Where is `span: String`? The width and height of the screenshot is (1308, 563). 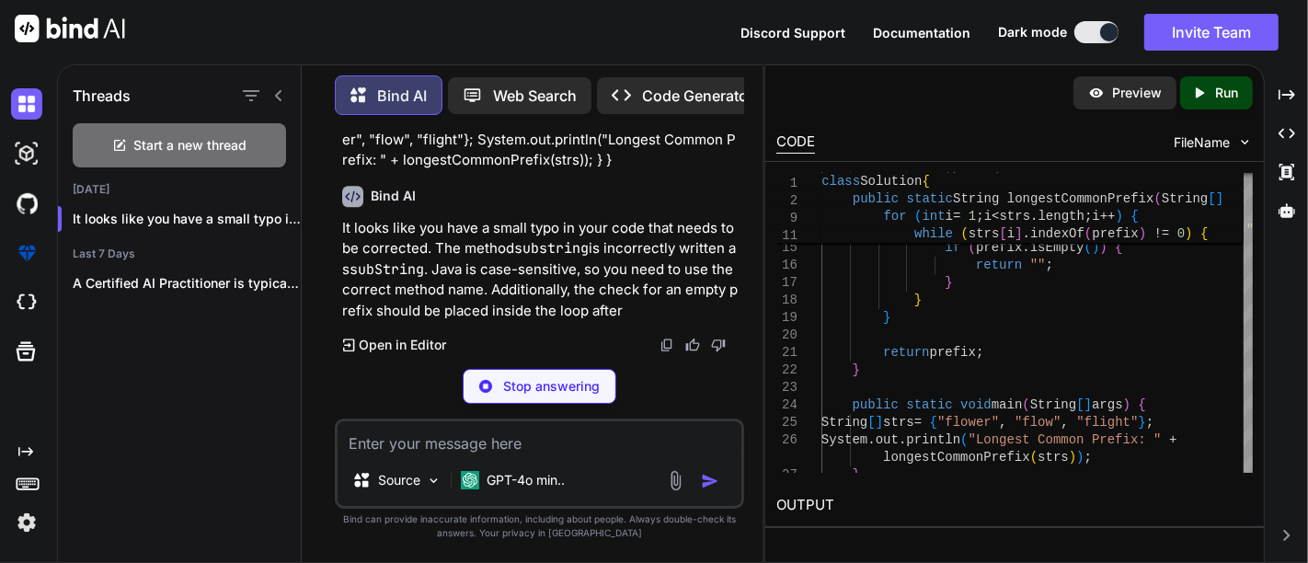 span: String is located at coordinates (844, 422).